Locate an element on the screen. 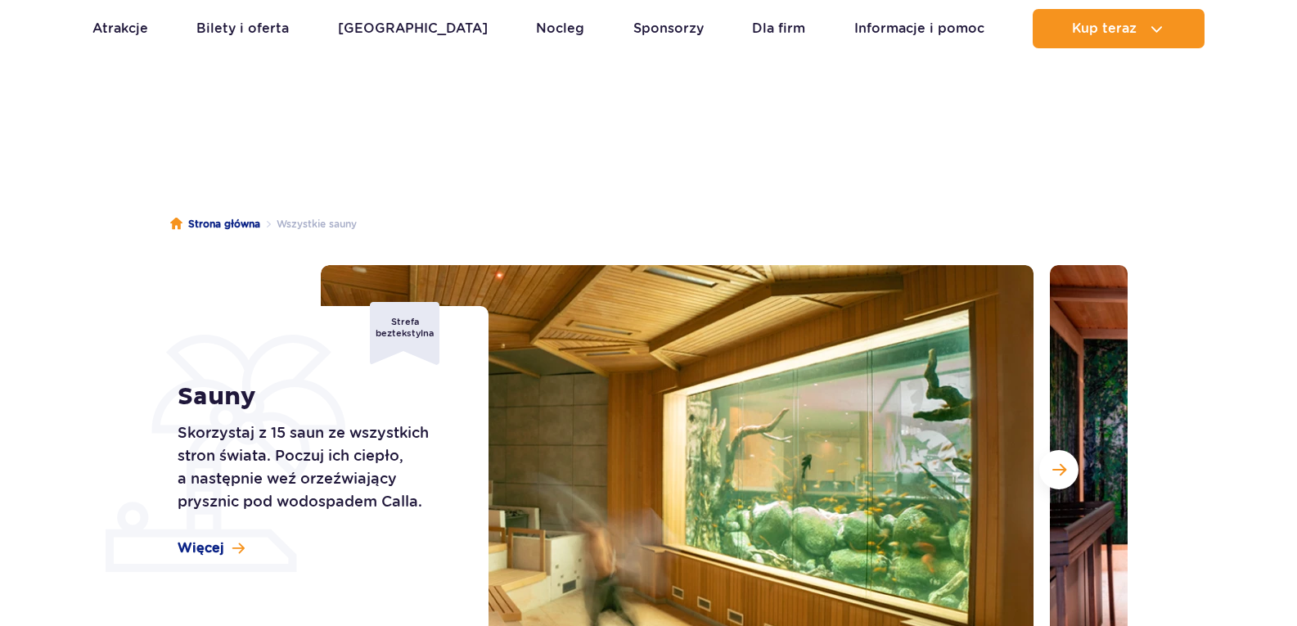 This screenshot has width=1297, height=626. button: Następny slajd is located at coordinates (1059, 470).